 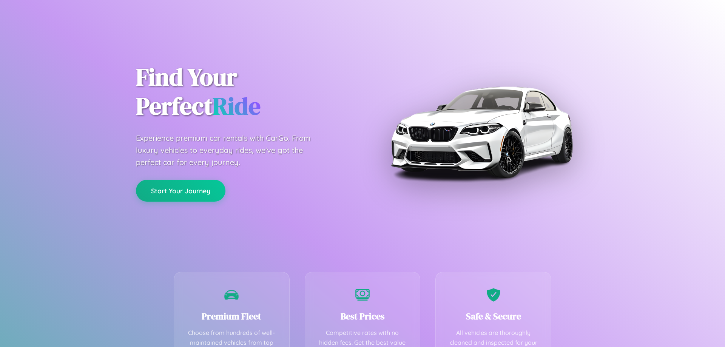 What do you see at coordinates (230, 150) in the screenshot?
I see `p: Experience premium car rentals with CarGo. From luxury vehicles to everyday rides, we've got the ...` at bounding box center [230, 150].